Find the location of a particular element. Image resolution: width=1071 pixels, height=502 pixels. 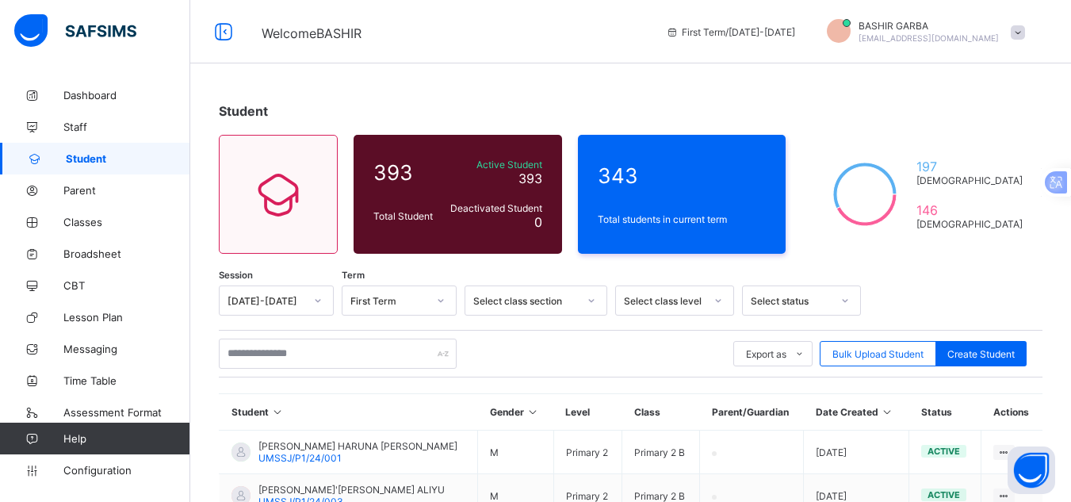

span: Time Table is located at coordinates (127, 380).